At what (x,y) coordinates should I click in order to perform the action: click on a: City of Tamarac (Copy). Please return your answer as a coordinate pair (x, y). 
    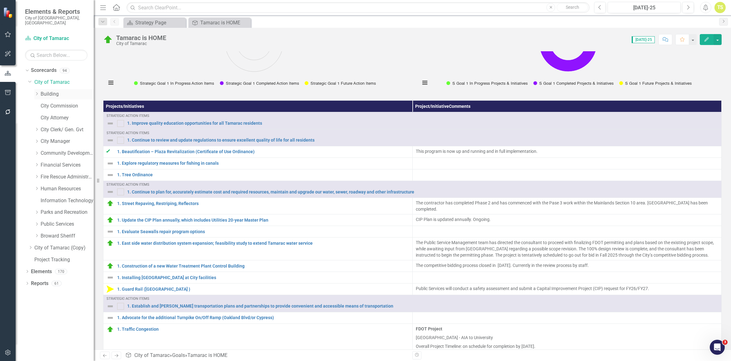
    Looking at the image, I should click on (64, 248).